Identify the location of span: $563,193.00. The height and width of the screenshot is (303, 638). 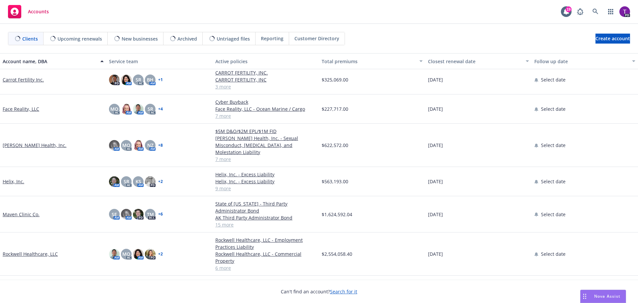
(335, 181).